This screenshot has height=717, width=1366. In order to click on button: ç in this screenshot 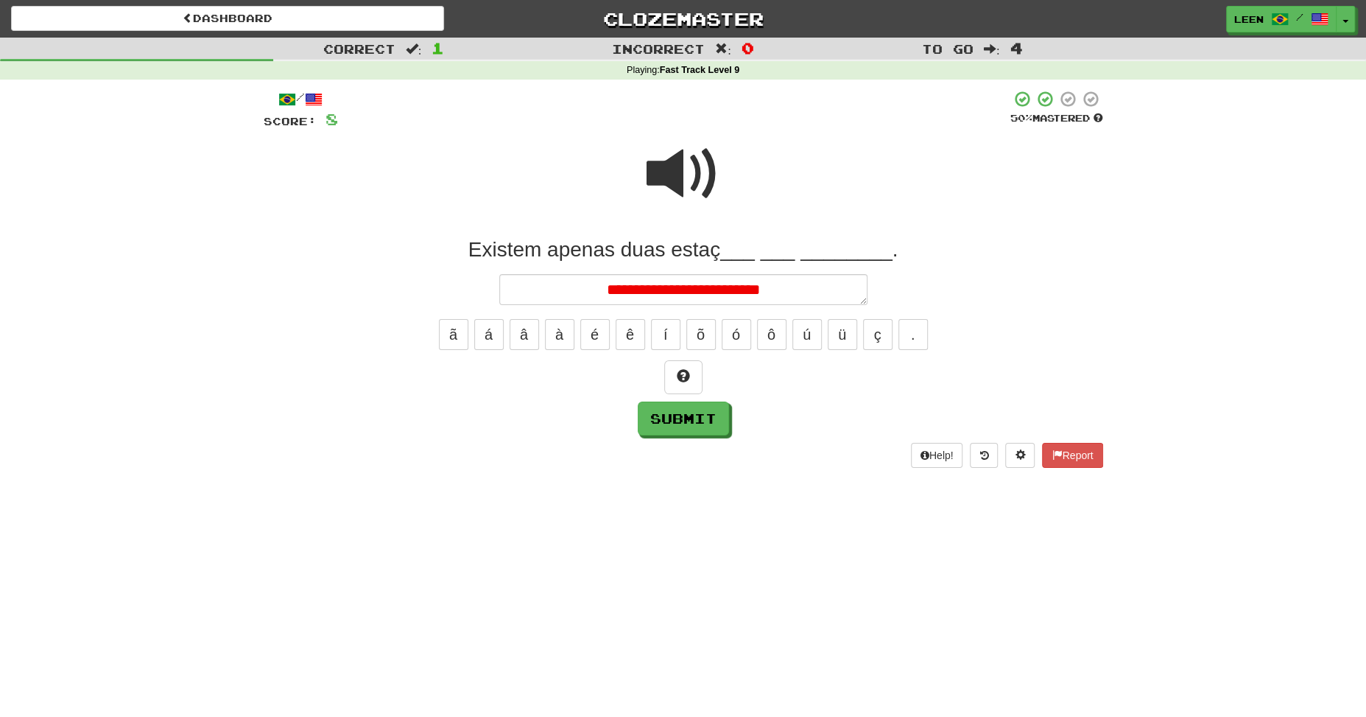, I will do `click(878, 334)`.